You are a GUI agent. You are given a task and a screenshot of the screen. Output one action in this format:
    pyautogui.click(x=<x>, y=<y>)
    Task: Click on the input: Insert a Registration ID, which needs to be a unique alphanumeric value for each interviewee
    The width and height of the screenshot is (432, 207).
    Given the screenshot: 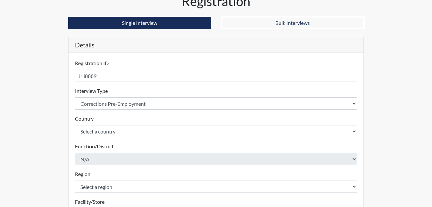 What is the action you would take?
    pyautogui.click(x=216, y=76)
    